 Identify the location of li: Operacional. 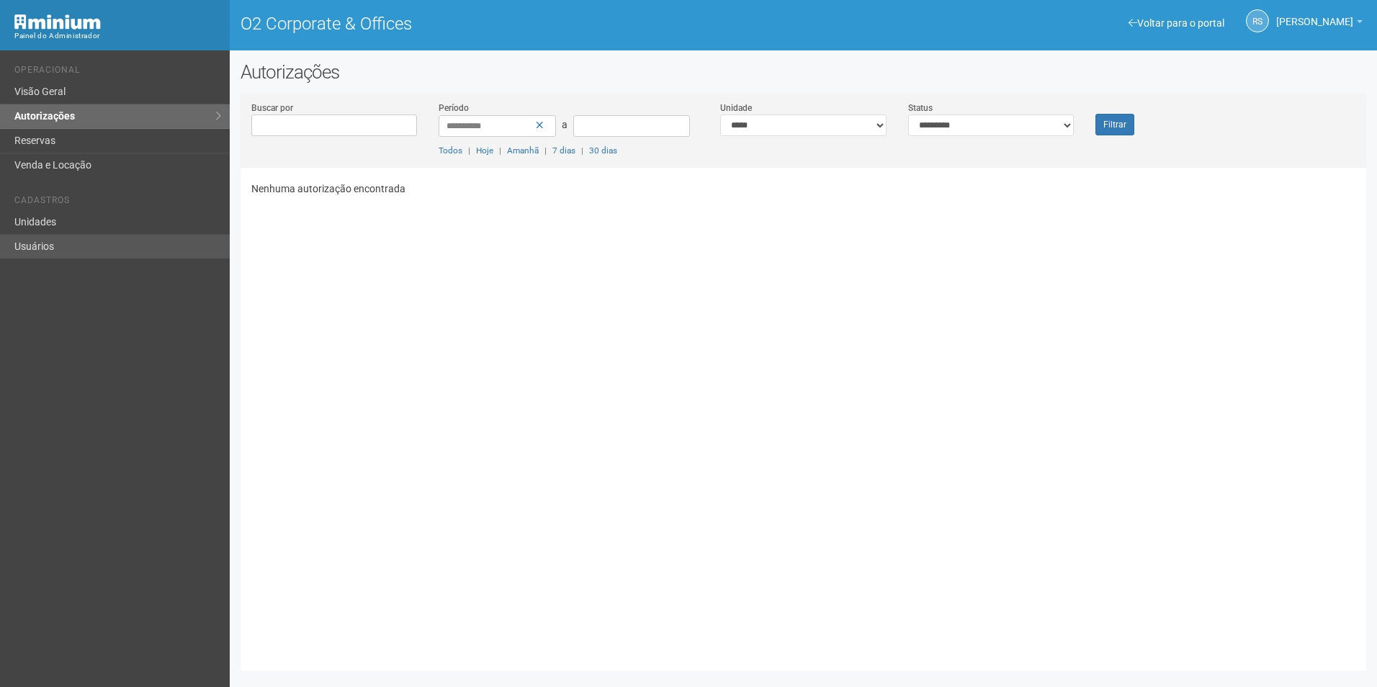
(117, 72).